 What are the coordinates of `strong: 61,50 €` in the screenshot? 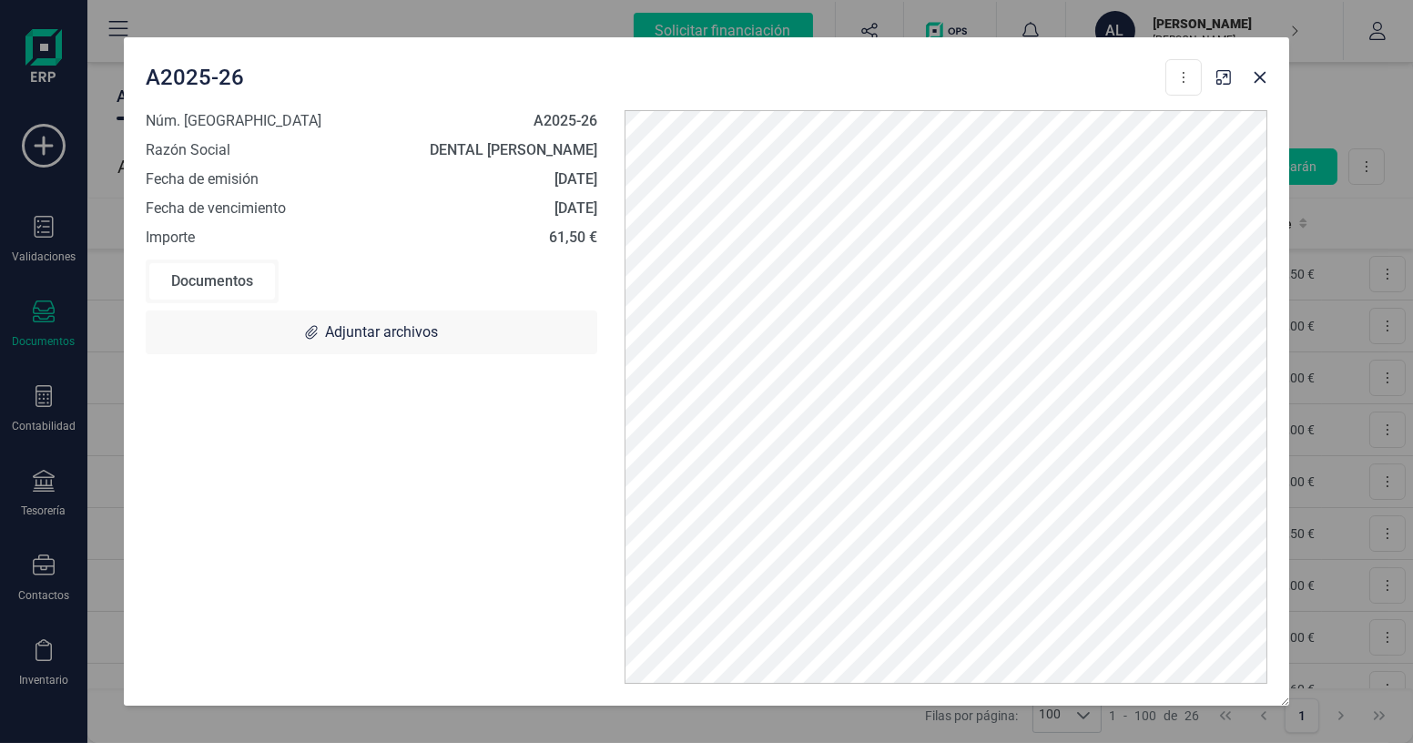 It's located at (573, 237).